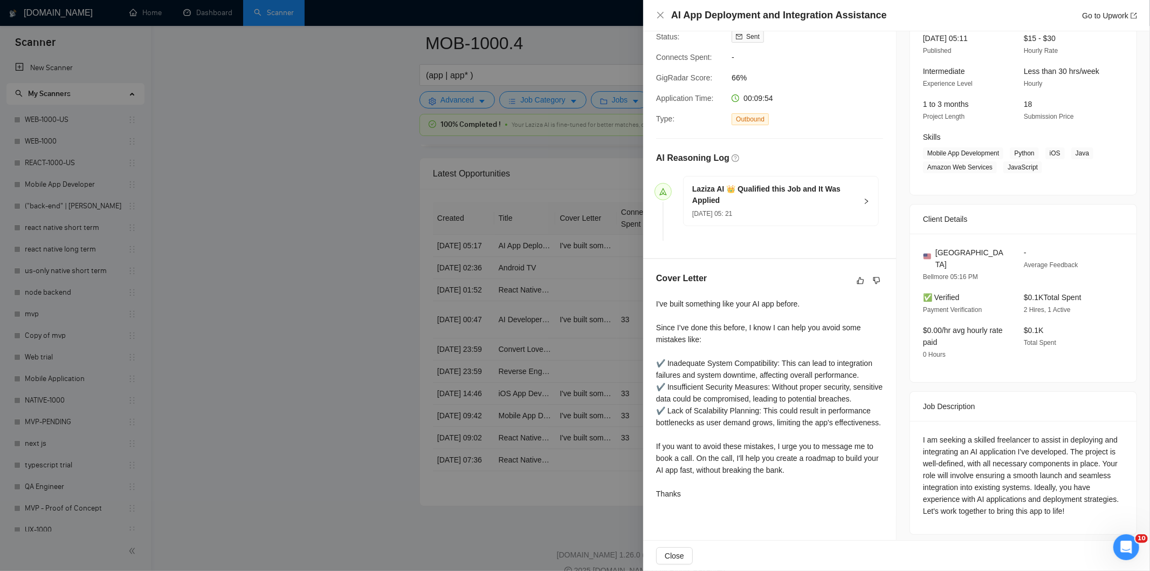 The width and height of the screenshot is (1150, 571). Describe the element at coordinates (813, 78) in the screenshot. I see `span: 66%` at that location.